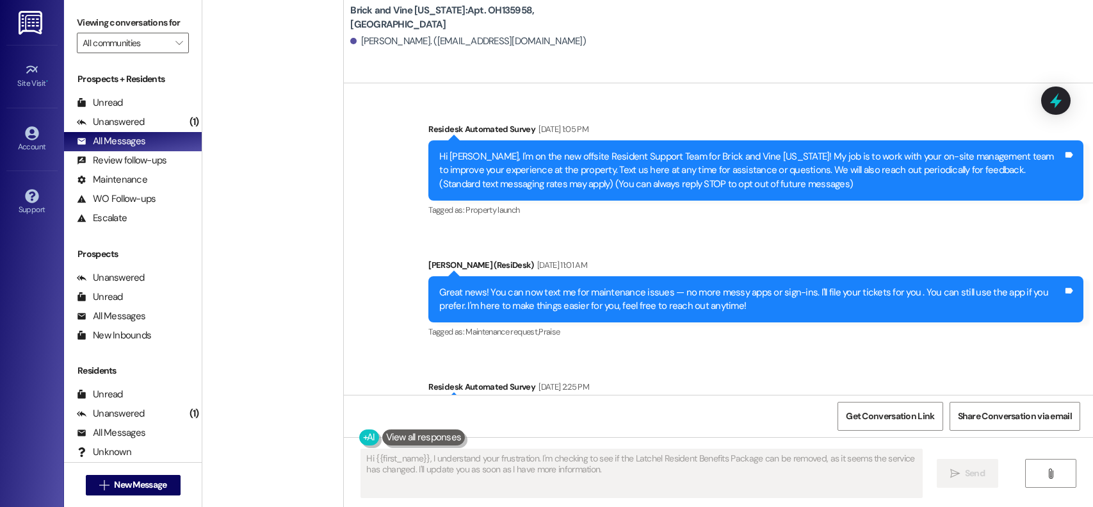 The height and width of the screenshot is (507, 1093). What do you see at coordinates (32, 202) in the screenshot?
I see `a: Support` at bounding box center [32, 202].